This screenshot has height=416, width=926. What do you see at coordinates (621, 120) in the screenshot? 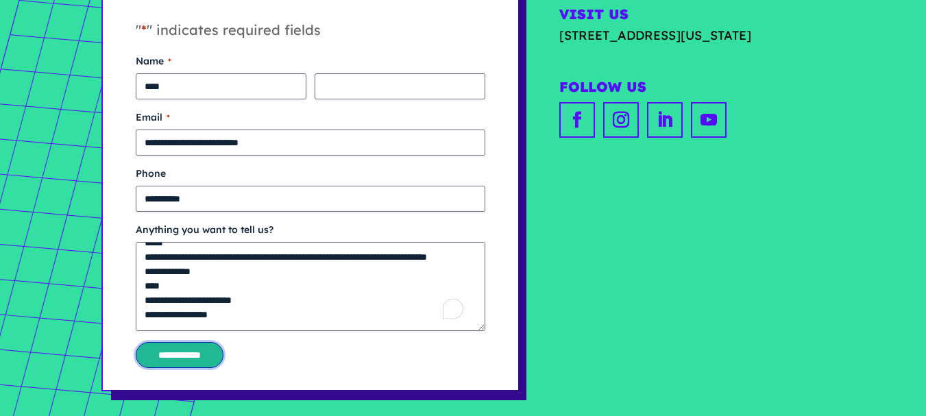
I see `a: instagram` at bounding box center [621, 120].